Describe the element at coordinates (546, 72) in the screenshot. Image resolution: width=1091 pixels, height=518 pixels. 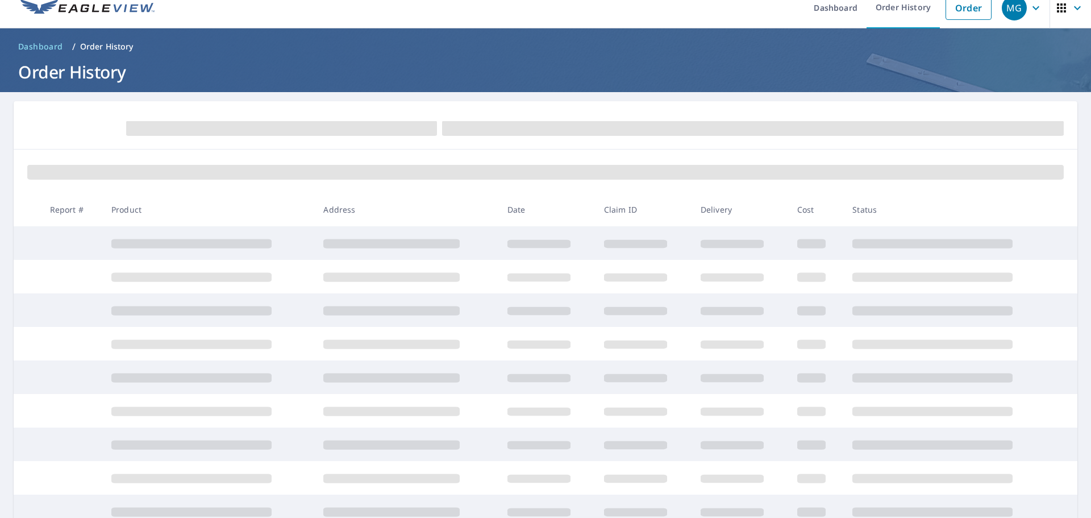
I see `h1: Order History` at that location.